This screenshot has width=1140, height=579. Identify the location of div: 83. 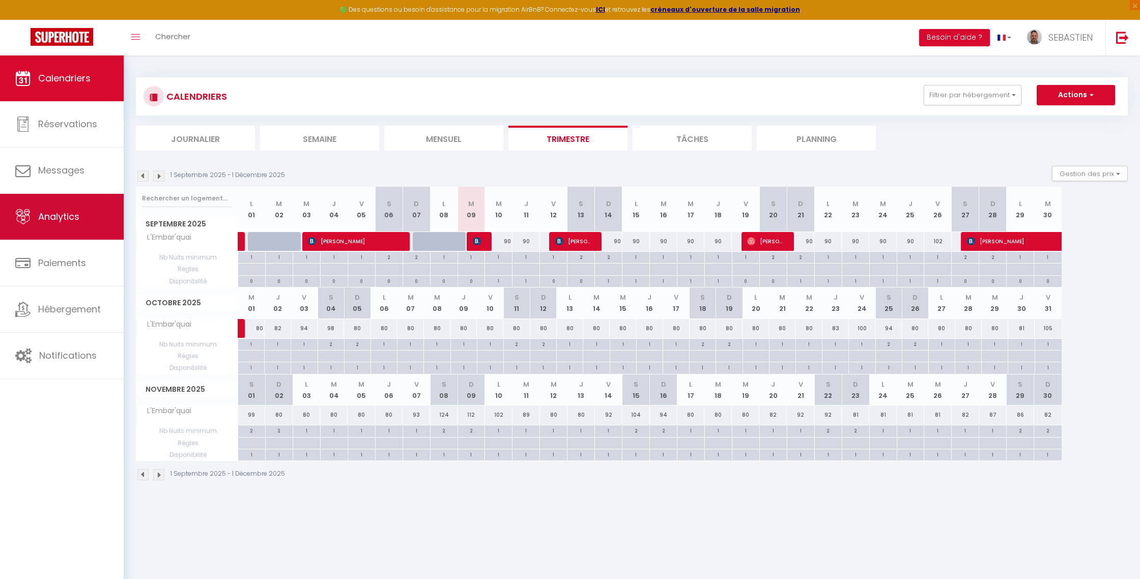
(836, 328).